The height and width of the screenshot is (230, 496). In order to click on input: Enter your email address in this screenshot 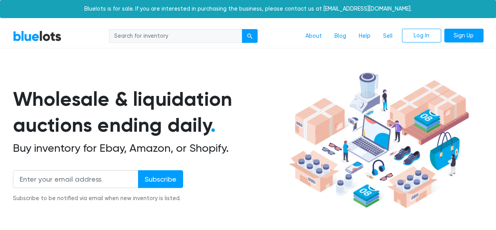, I will do `click(76, 179)`.